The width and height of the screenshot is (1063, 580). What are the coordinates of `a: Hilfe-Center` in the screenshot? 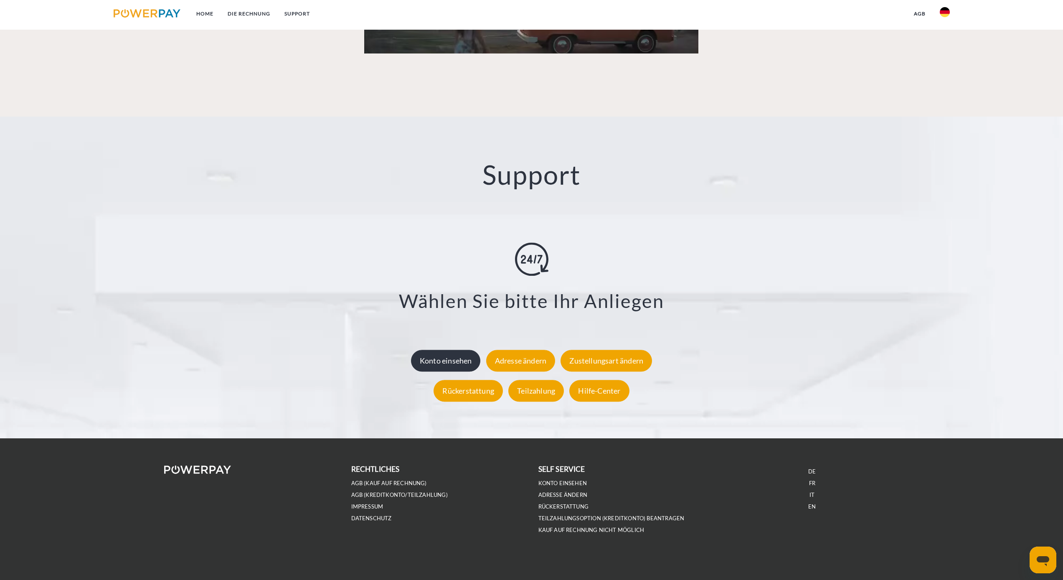 It's located at (599, 391).